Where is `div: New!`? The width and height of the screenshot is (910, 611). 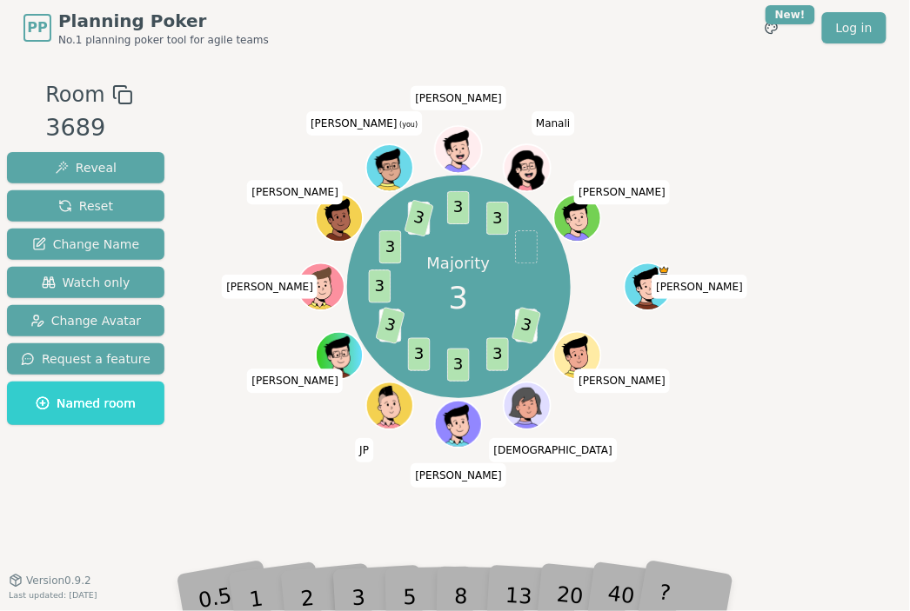 div: New! is located at coordinates (790, 15).